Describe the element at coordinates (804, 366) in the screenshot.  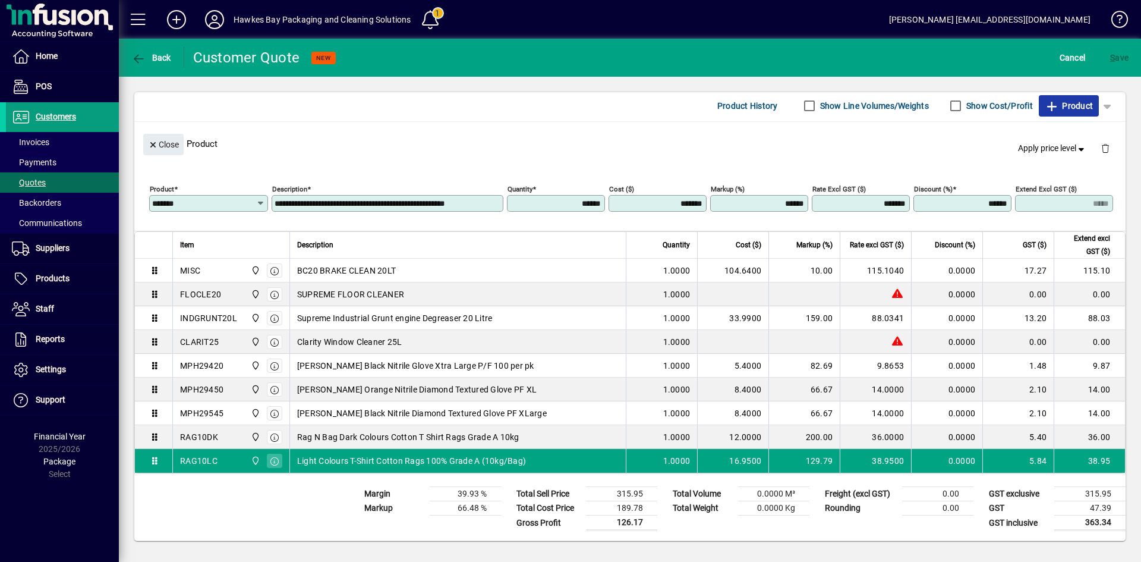
I see `td: 82.69` at that location.